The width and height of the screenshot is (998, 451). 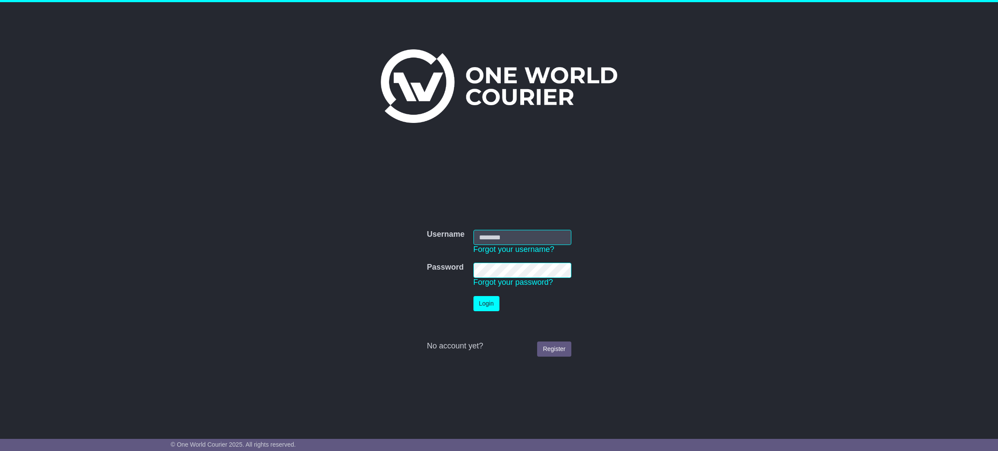 I want to click on label: Username, so click(x=445, y=235).